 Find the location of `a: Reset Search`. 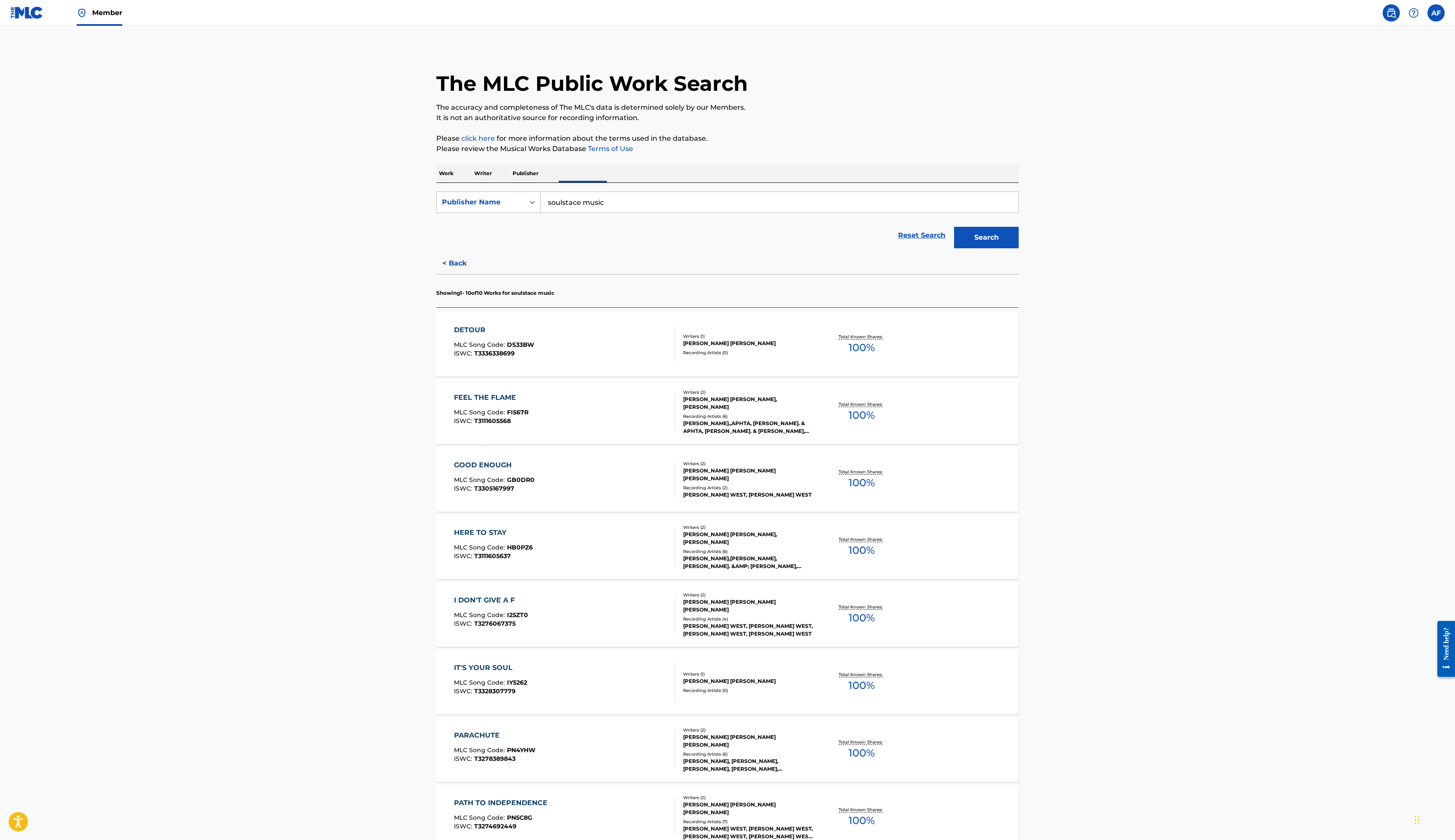

a: Reset Search is located at coordinates (921, 235).